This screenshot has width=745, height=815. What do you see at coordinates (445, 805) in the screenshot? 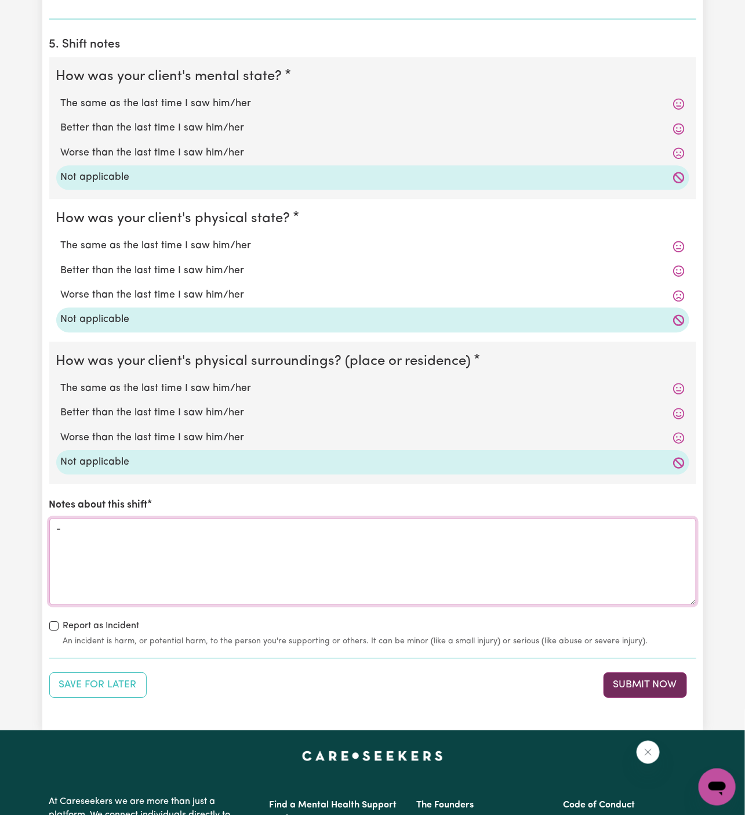
I see `a: The Founders` at bounding box center [445, 805].